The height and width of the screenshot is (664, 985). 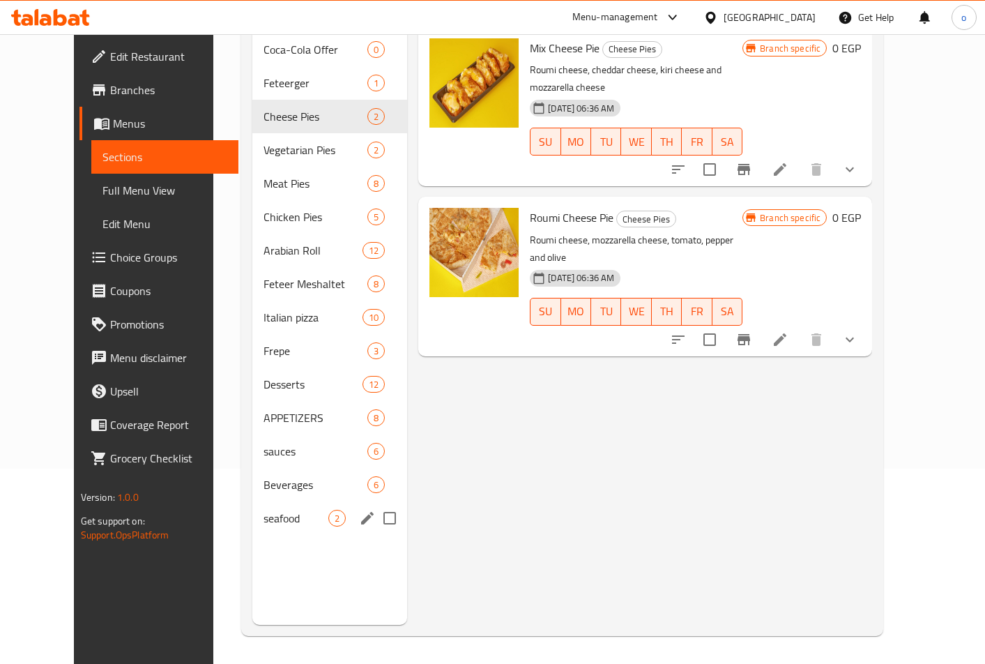 What do you see at coordinates (330, 451) in the screenshot?
I see `div: sauces6` at bounding box center [330, 451].